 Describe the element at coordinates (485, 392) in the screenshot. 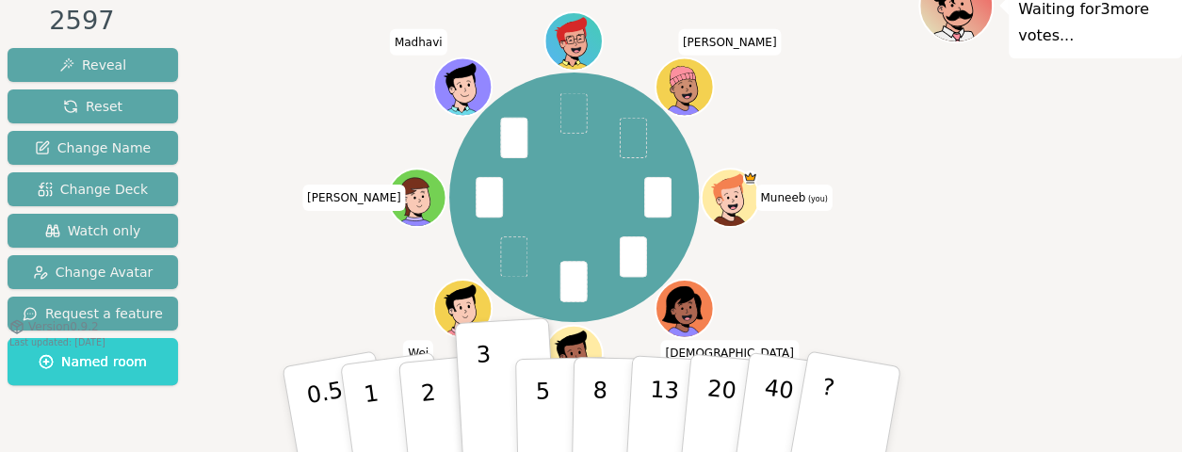

I see `p: 3` at that location.